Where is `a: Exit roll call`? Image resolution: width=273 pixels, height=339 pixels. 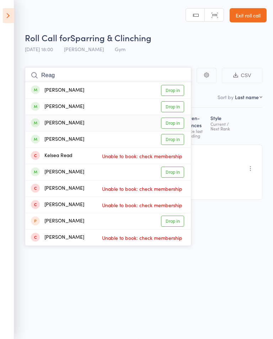
a: Exit roll call is located at coordinates (248, 15).